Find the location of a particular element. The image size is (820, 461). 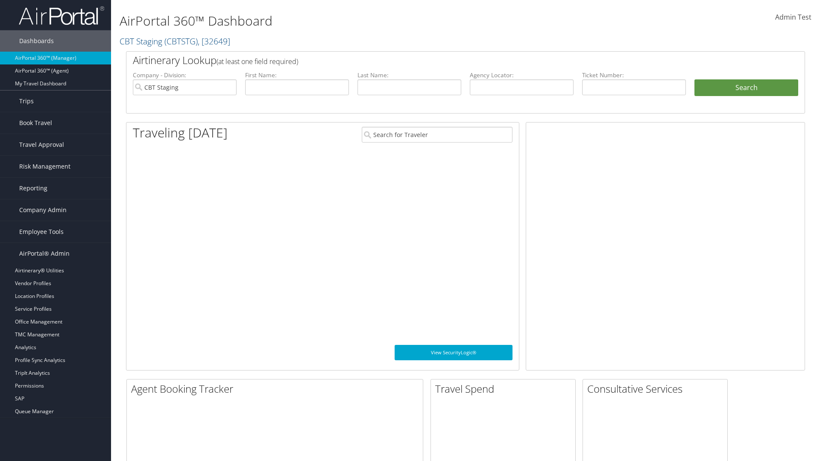

img: airportal-logo.png is located at coordinates (61, 15).